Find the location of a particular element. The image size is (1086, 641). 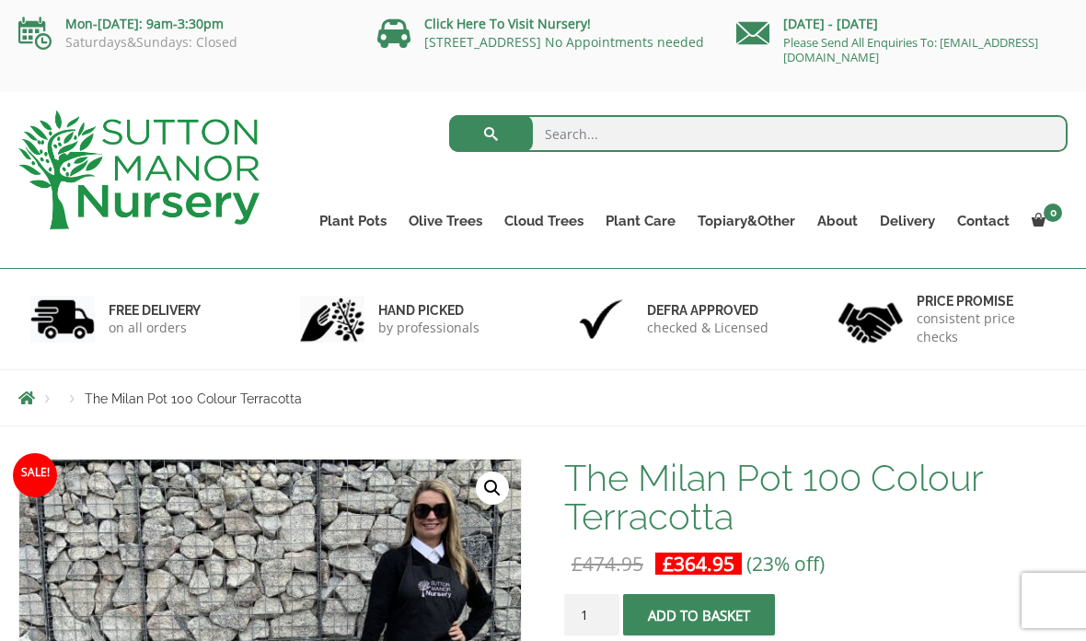

a: Delivery is located at coordinates (908, 221).